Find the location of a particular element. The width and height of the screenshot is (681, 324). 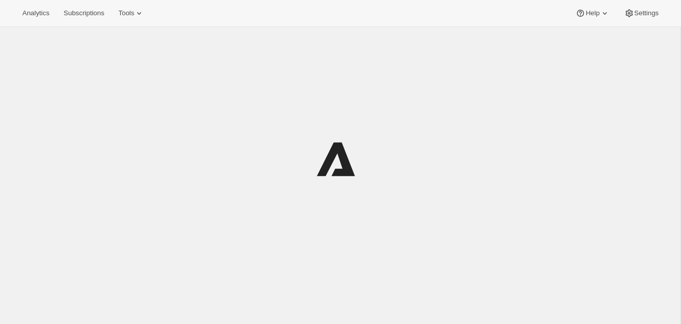

span: Settings is located at coordinates (646, 13).